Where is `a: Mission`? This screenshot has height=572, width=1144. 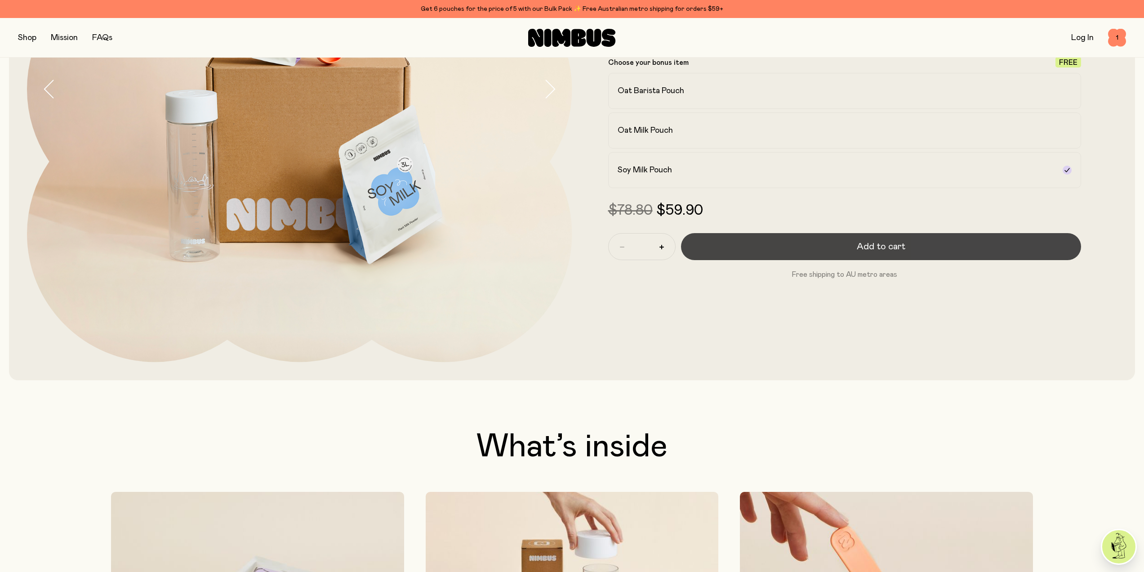 a: Mission is located at coordinates (64, 38).